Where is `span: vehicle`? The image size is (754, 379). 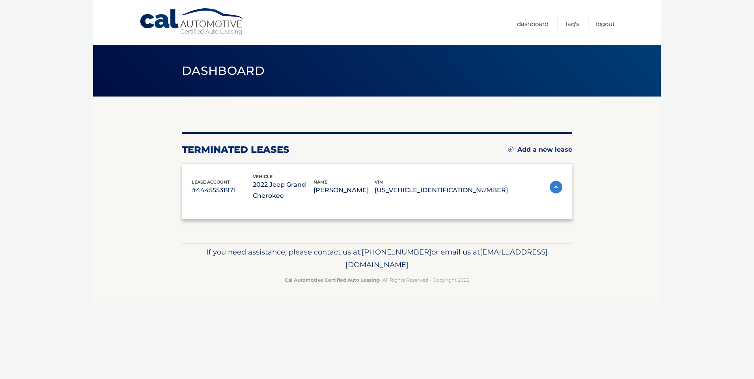
span: vehicle is located at coordinates (263, 177).